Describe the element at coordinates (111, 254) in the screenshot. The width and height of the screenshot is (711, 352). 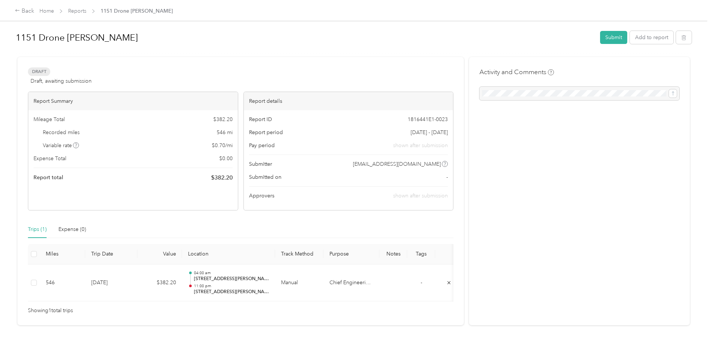
I see `th: Trip Date` at that location.